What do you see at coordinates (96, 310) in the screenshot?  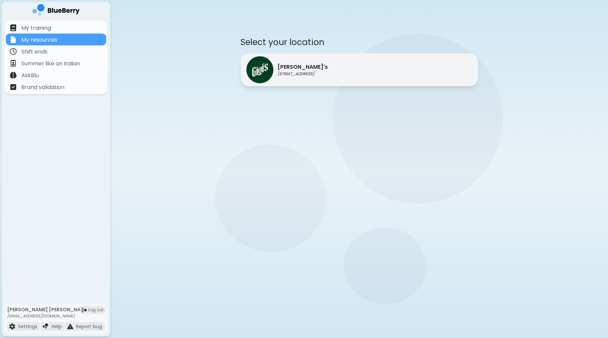 I see `span: Log out` at bounding box center [96, 310].